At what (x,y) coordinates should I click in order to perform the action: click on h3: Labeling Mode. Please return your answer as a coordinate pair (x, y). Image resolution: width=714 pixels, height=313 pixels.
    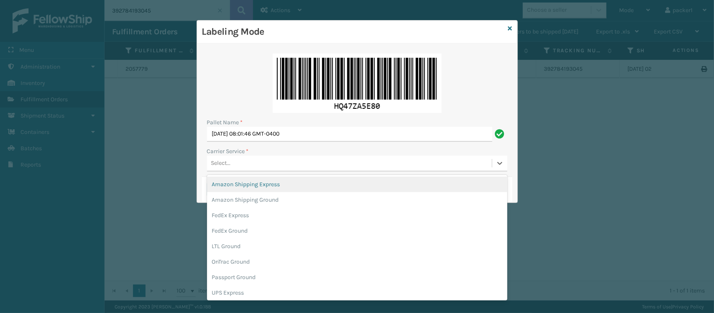
    Looking at the image, I should click on (353, 32).